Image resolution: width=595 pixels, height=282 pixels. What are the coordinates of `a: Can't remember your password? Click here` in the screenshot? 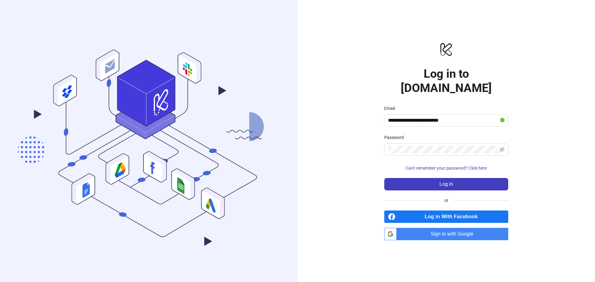 It's located at (446, 168).